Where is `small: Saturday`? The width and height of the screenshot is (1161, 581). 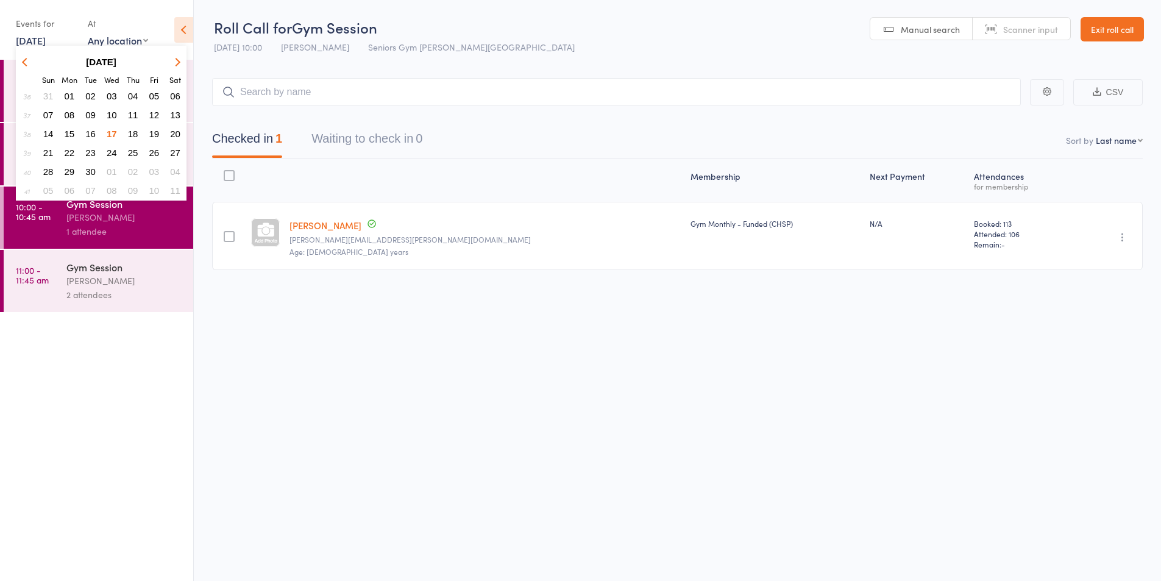 small: Saturday is located at coordinates (175, 79).